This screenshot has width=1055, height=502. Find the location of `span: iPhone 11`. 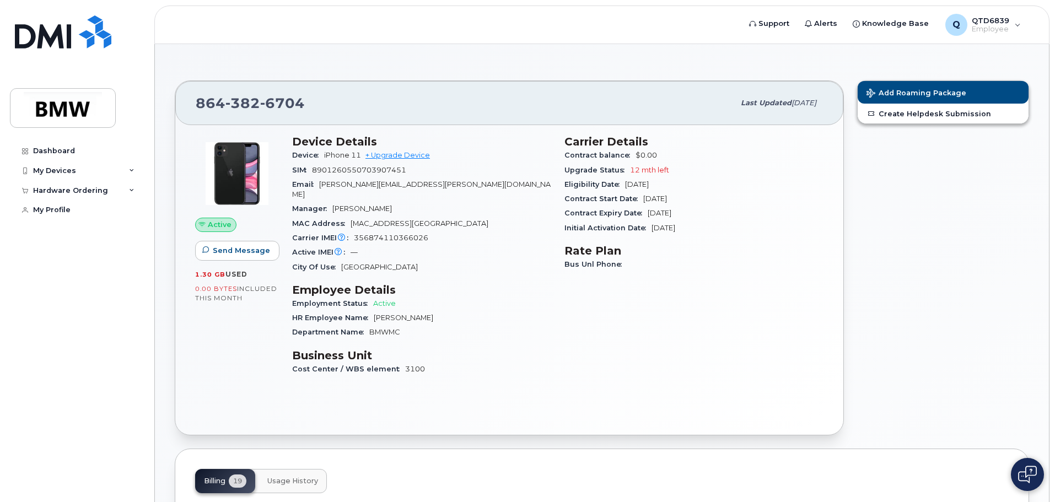

span: iPhone 11 is located at coordinates (342, 155).